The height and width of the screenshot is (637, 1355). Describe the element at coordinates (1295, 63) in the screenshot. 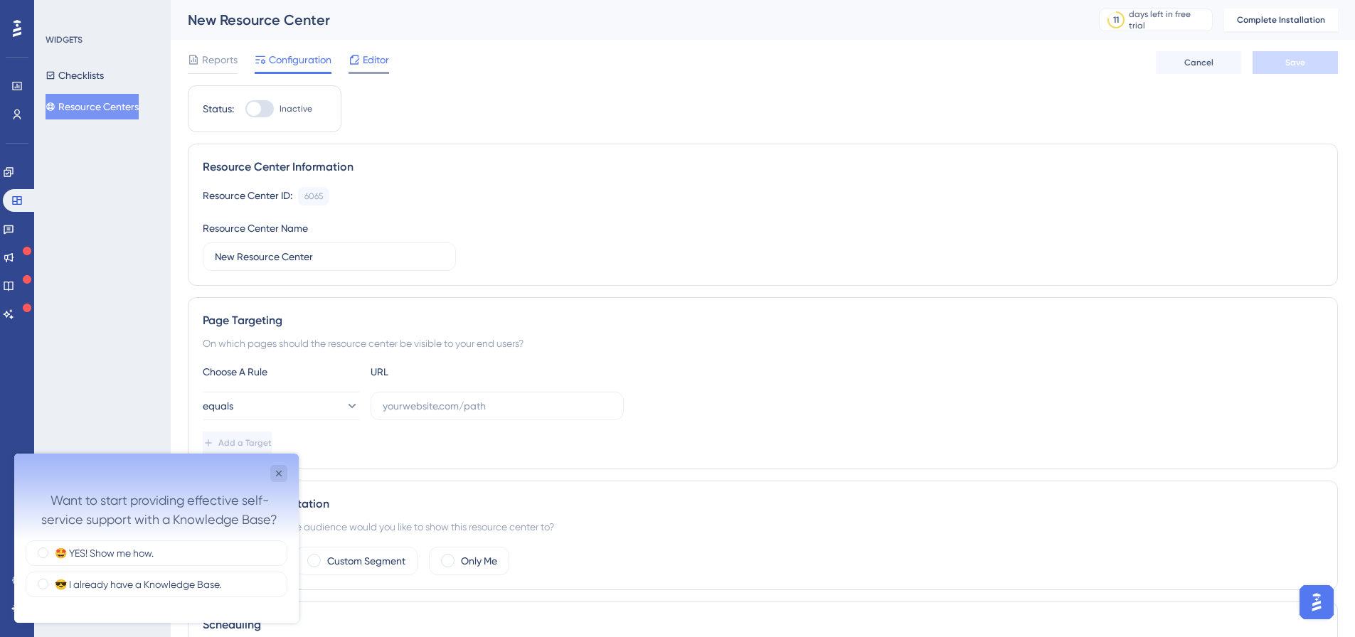

I see `button: Save` at that location.